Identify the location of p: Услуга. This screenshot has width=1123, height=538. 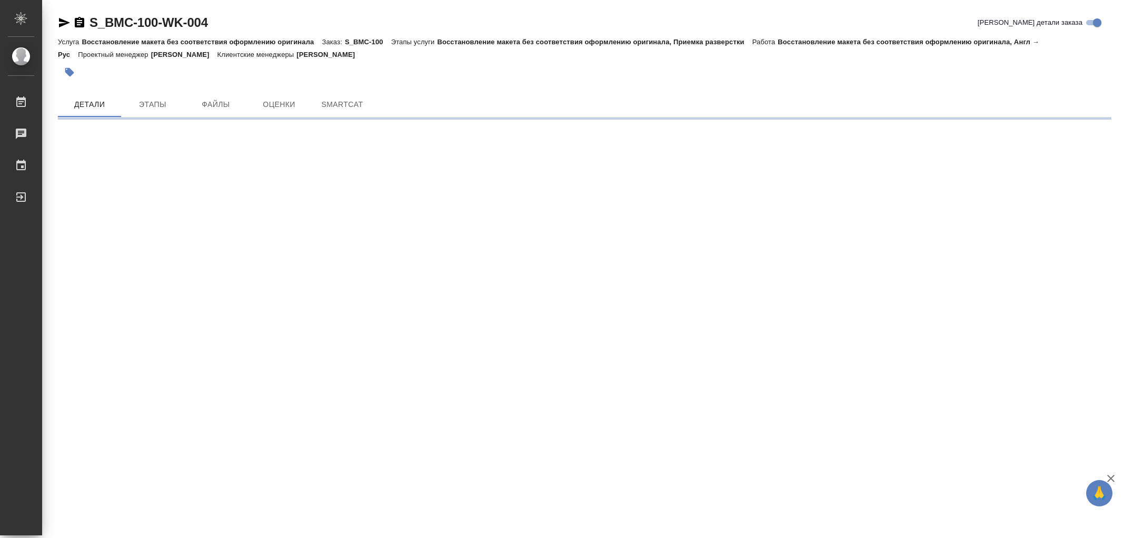
(69, 42).